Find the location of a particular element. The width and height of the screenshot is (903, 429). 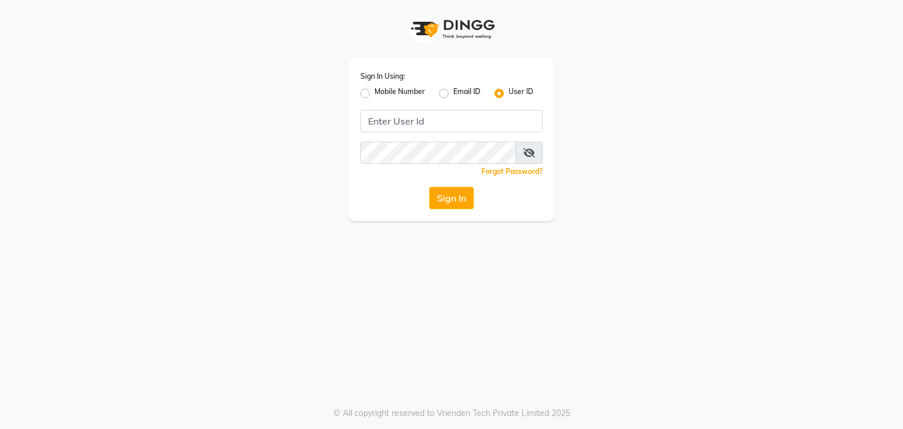

label: Email ID is located at coordinates (467, 93).